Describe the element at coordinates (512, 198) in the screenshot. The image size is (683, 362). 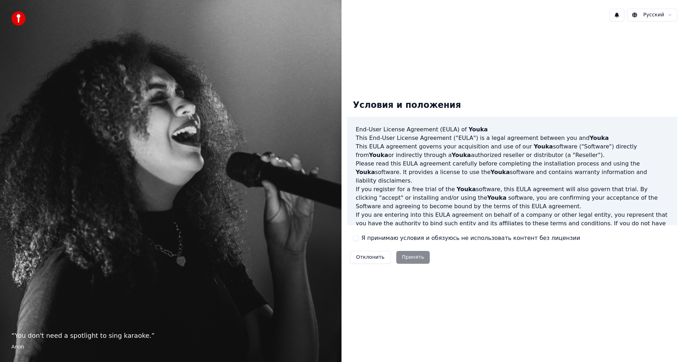
I see `p: If you register for a free trial of the software, this EULA agreement will also govern that trial...` at that location.